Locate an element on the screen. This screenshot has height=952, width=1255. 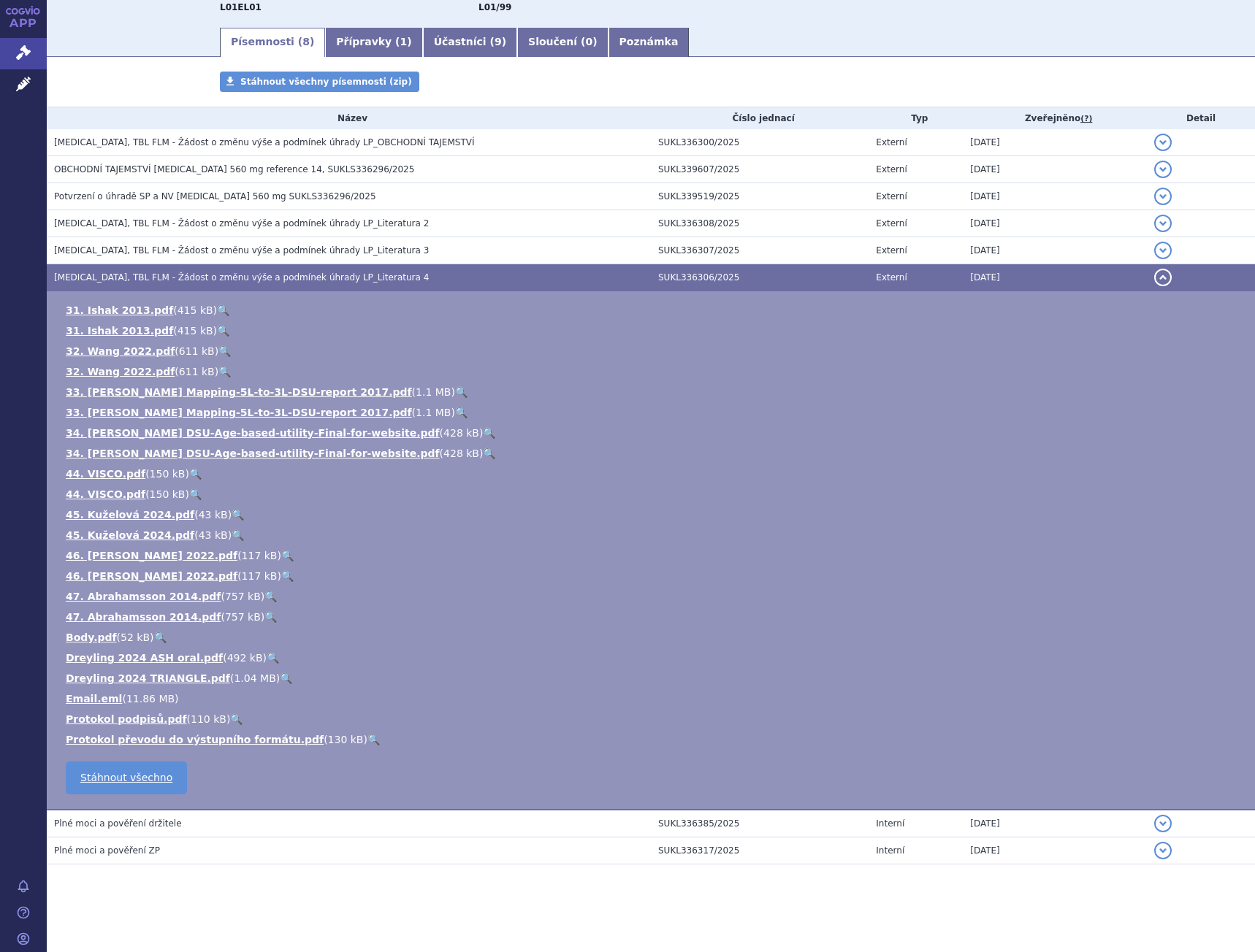
td: SUKL336308/2025 is located at coordinates (760, 223).